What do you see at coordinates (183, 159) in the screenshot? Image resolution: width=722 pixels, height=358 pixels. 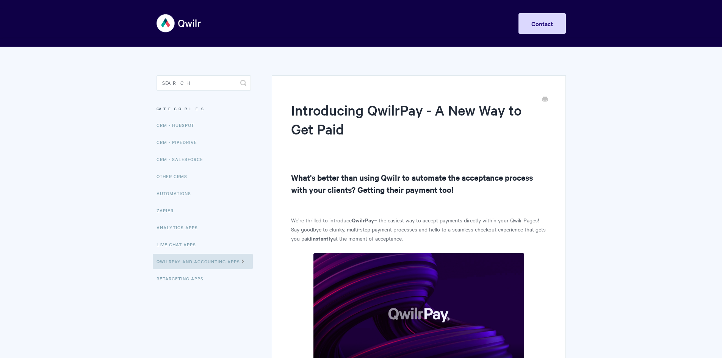 I see `a: CRM - Salesforce` at bounding box center [183, 159].